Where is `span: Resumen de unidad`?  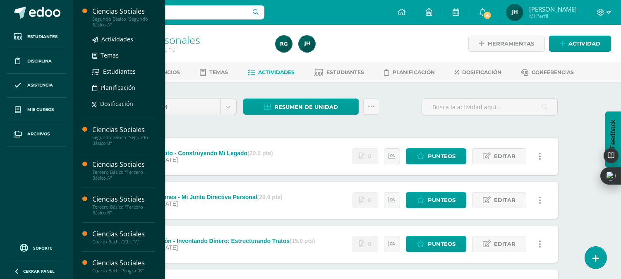 span: Resumen de unidad is located at coordinates (306, 107).